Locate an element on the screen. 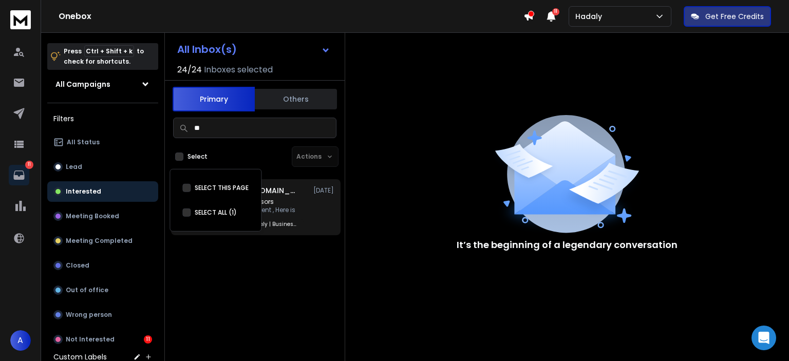 This screenshot has width=789, height=361. p: Closed is located at coordinates (78, 265).